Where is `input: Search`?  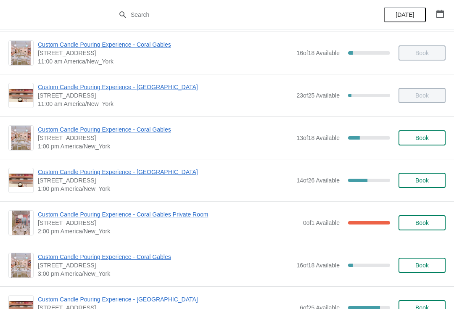
input: Search is located at coordinates (235, 15).